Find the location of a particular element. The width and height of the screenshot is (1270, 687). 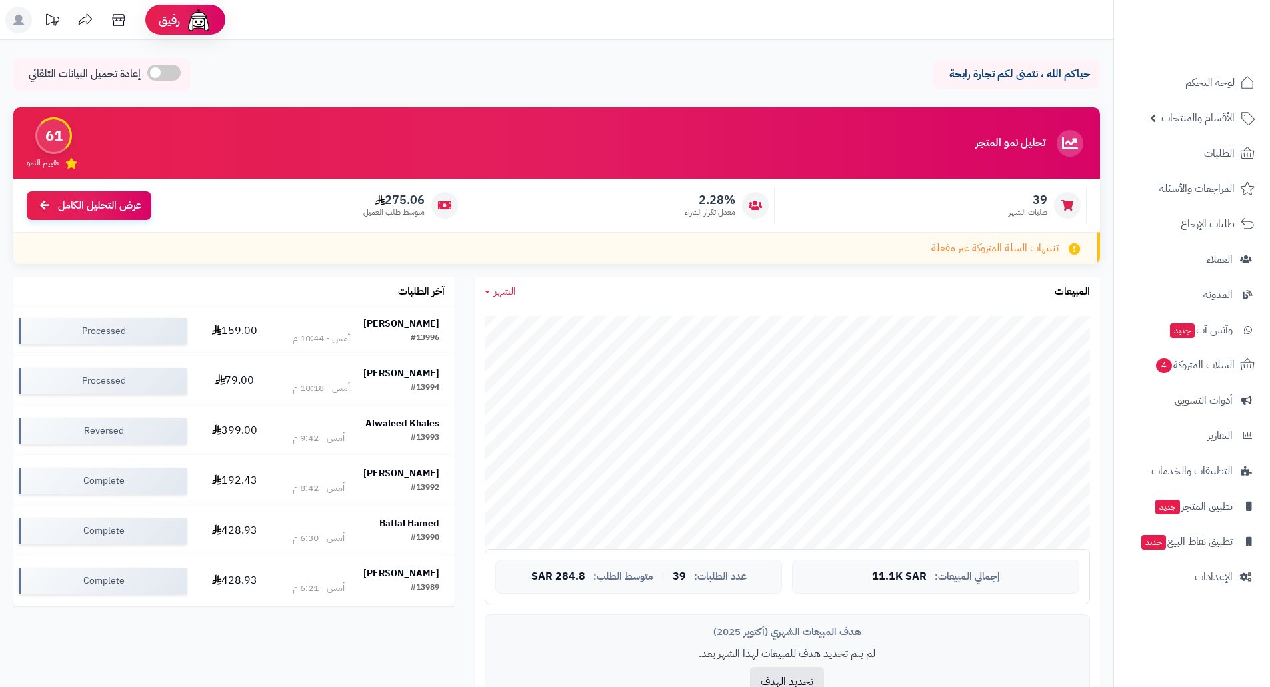

span: تقييم النمو is located at coordinates (43, 163).